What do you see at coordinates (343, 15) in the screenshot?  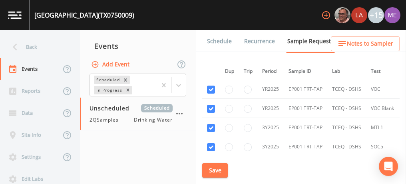 I see `div: Mike Franklin` at bounding box center [343, 15].